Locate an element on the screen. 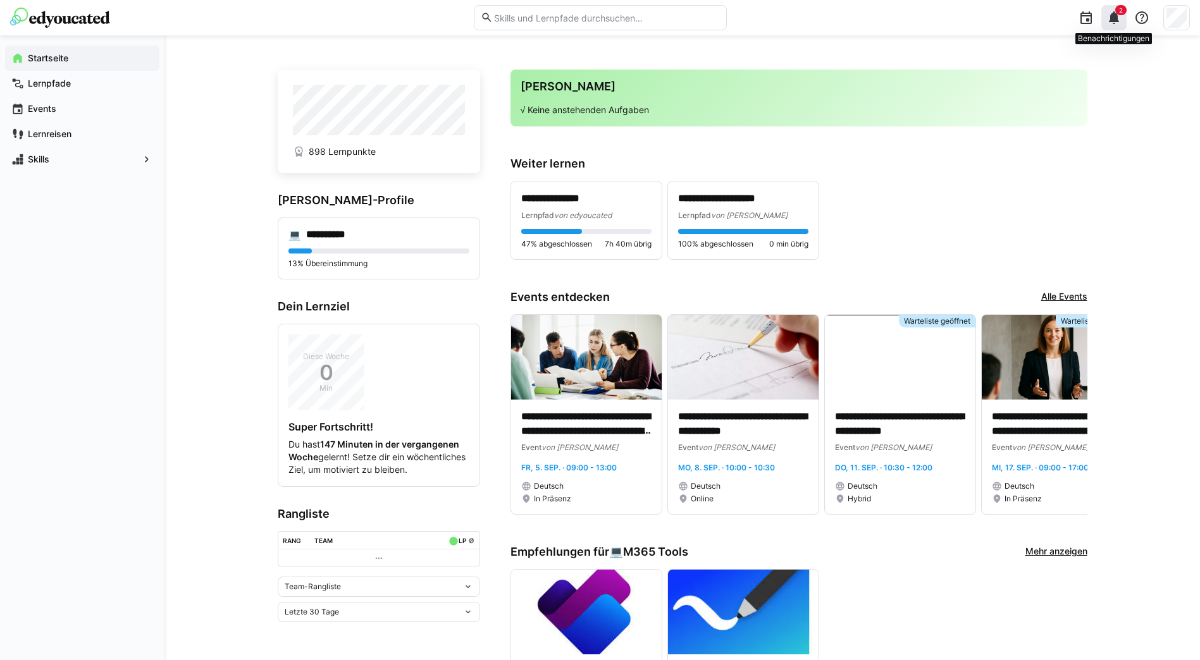 Image resolution: width=1200 pixels, height=660 pixels. div: Team is located at coordinates (323, 541).